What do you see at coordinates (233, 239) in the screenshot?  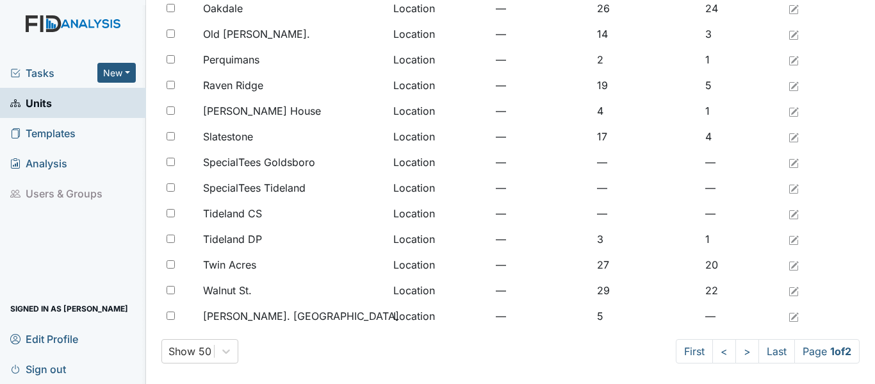 I see `span: Tideland DP` at bounding box center [233, 239].